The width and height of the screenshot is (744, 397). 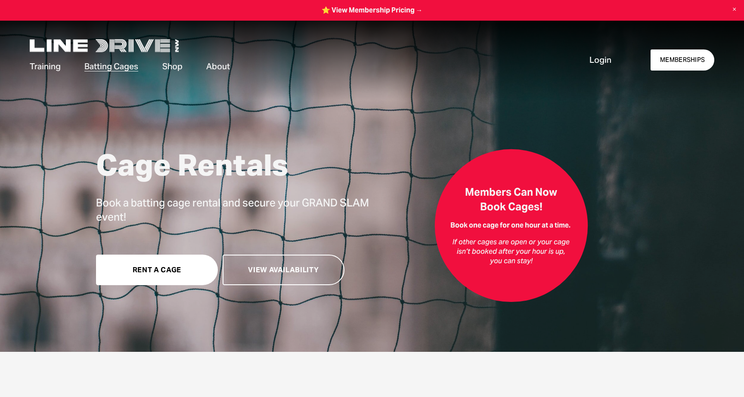 What do you see at coordinates (157, 270) in the screenshot?
I see `a: Rent a Cage` at bounding box center [157, 270].